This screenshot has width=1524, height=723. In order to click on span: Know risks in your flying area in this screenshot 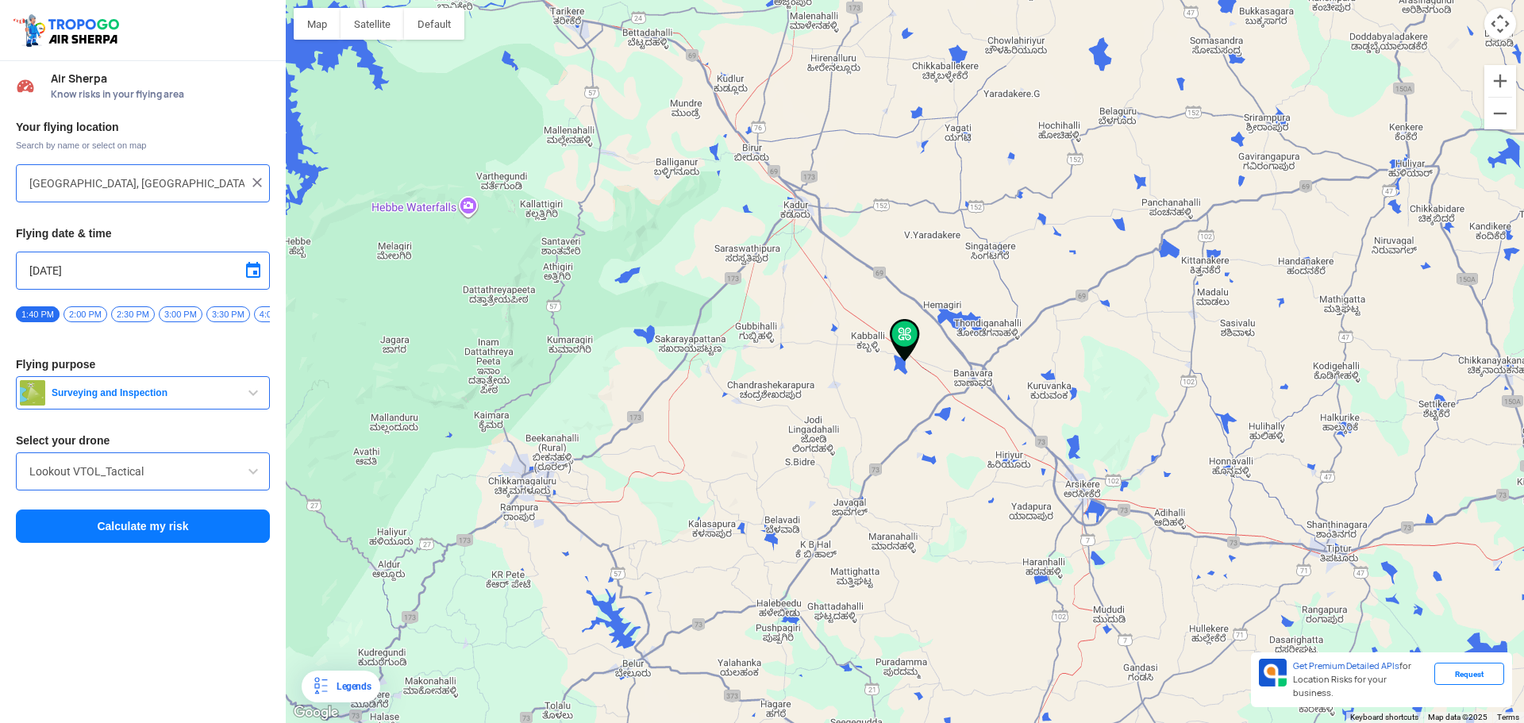, I will do `click(160, 94)`.